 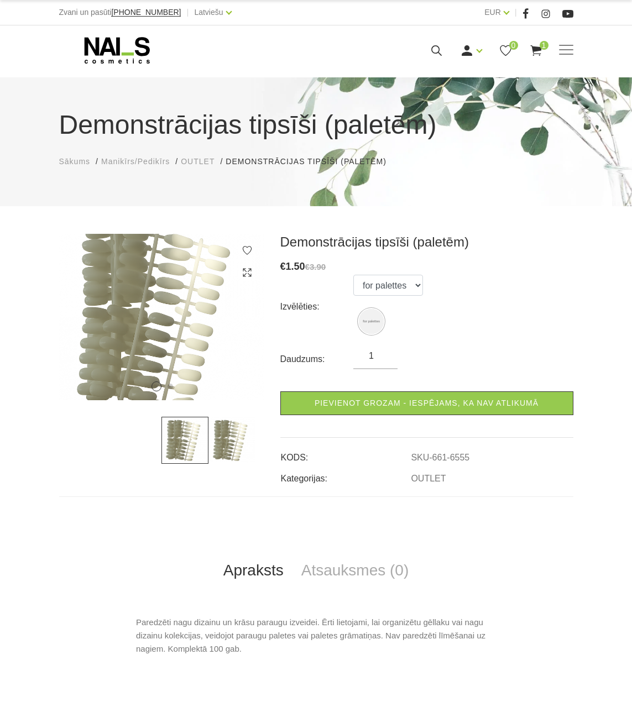 I want to click on button: 2 of 2, so click(x=170, y=386).